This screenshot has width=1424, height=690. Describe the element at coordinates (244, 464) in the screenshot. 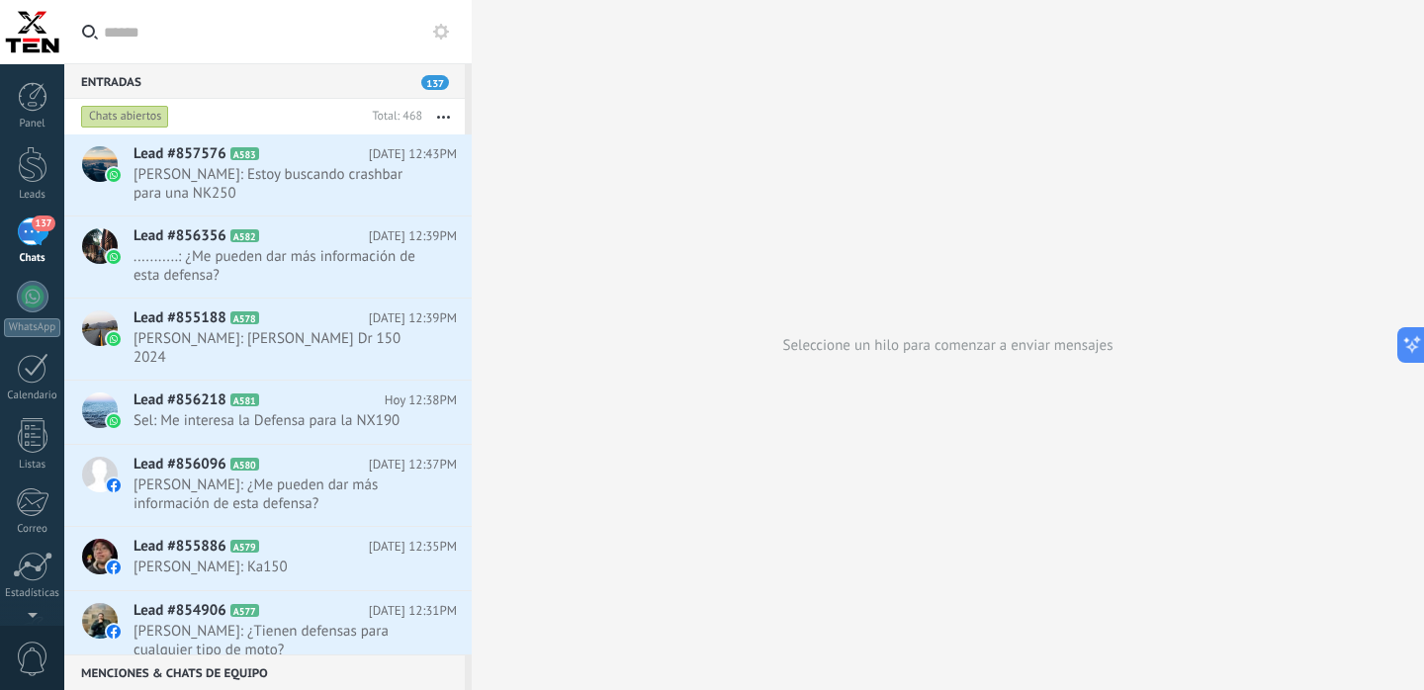

I see `span: A580` at that location.